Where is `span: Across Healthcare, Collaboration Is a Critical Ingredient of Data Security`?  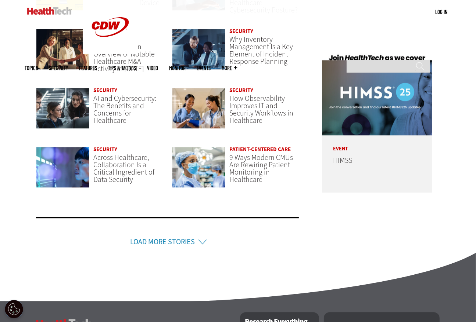 span: Across Healthcare, Collaboration Is a Critical Ingredient of Data Security is located at coordinates (124, 169).